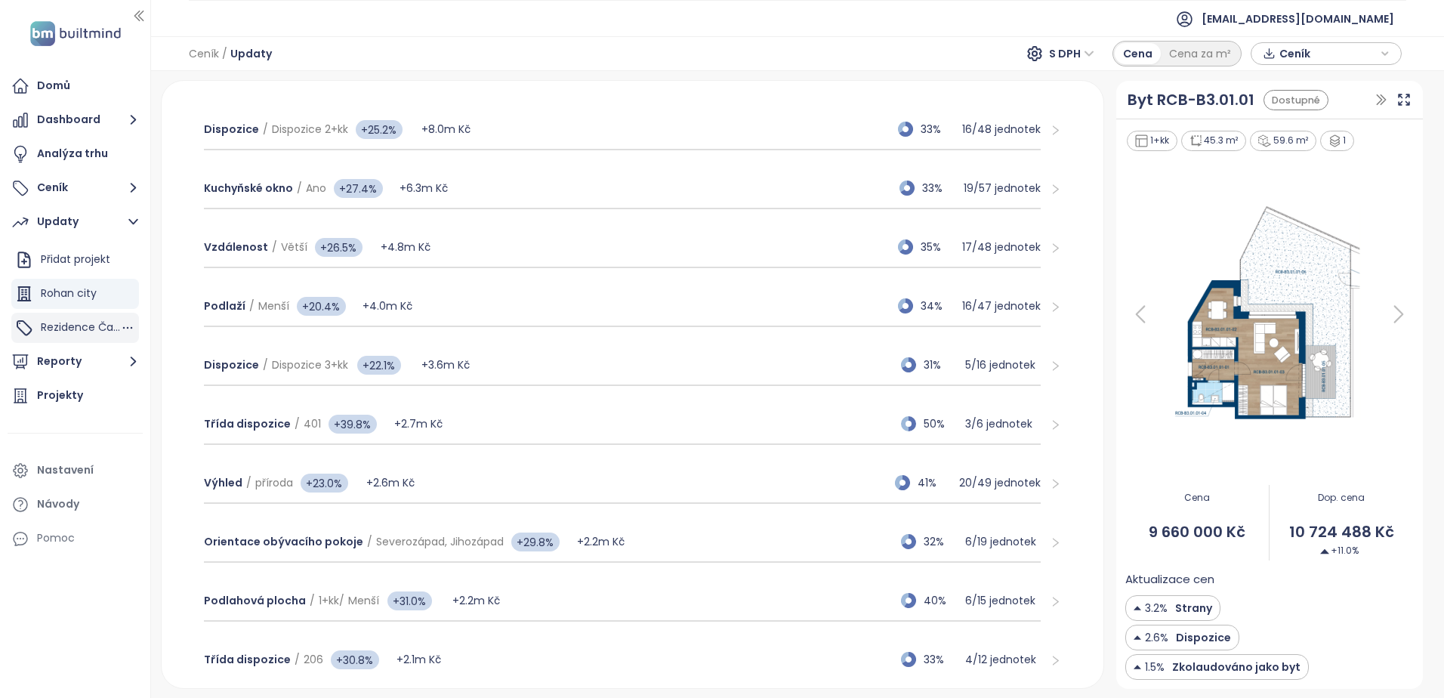 The width and height of the screenshot is (1444, 698). Describe the element at coordinates (1213, 140) in the screenshot. I see `div: 45.3 m²` at that location.